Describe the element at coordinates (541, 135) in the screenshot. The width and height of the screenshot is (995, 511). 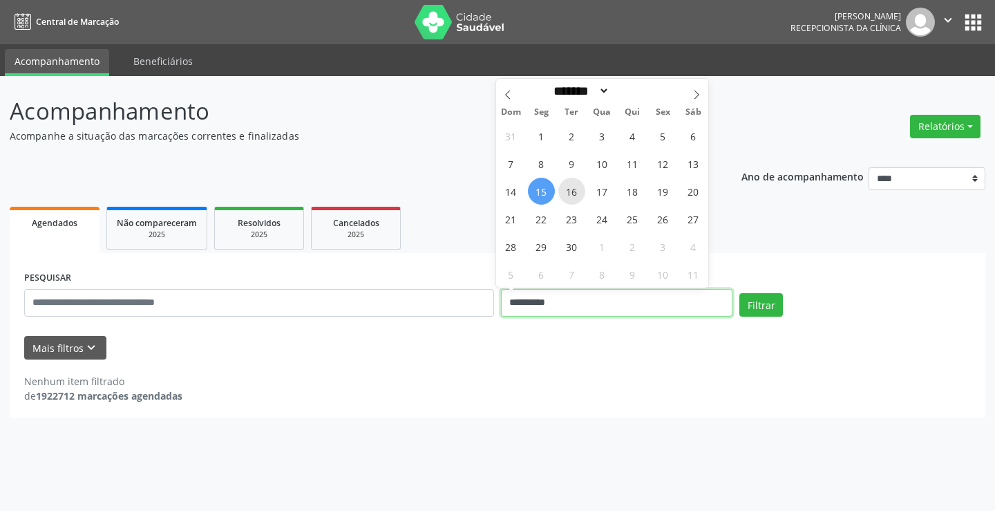
I see `span: Setembro 1, 2025` at that location.